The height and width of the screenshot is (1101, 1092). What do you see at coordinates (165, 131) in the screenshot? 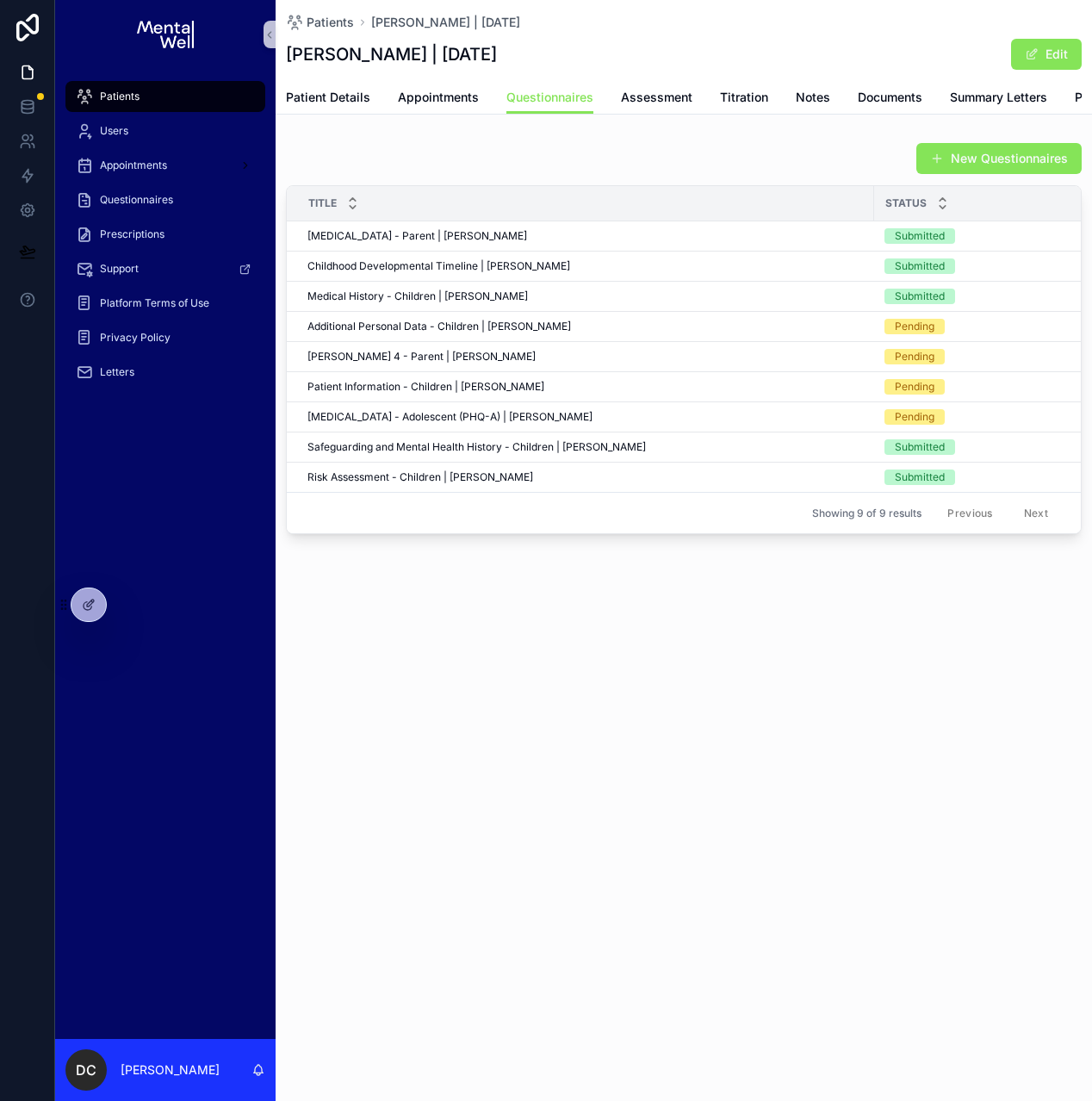
I see `a: Users` at bounding box center [165, 131].